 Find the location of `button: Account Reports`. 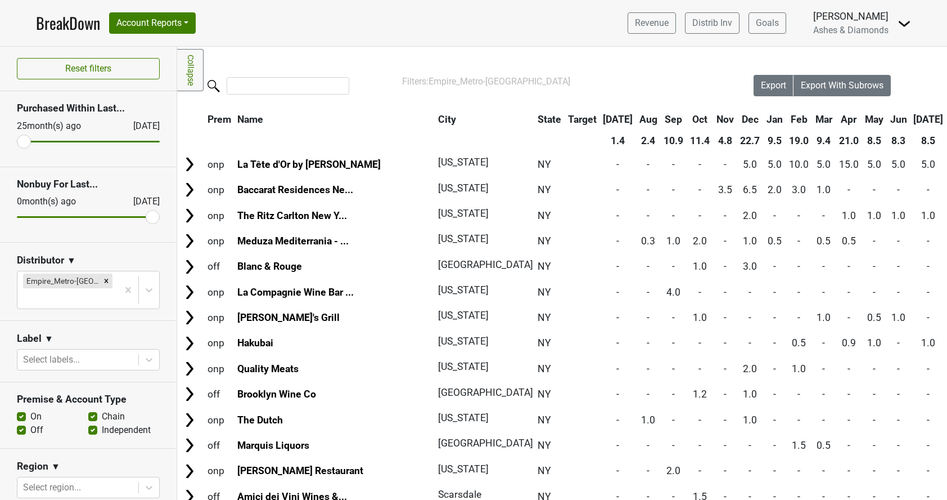

button: Account Reports is located at coordinates (152, 23).